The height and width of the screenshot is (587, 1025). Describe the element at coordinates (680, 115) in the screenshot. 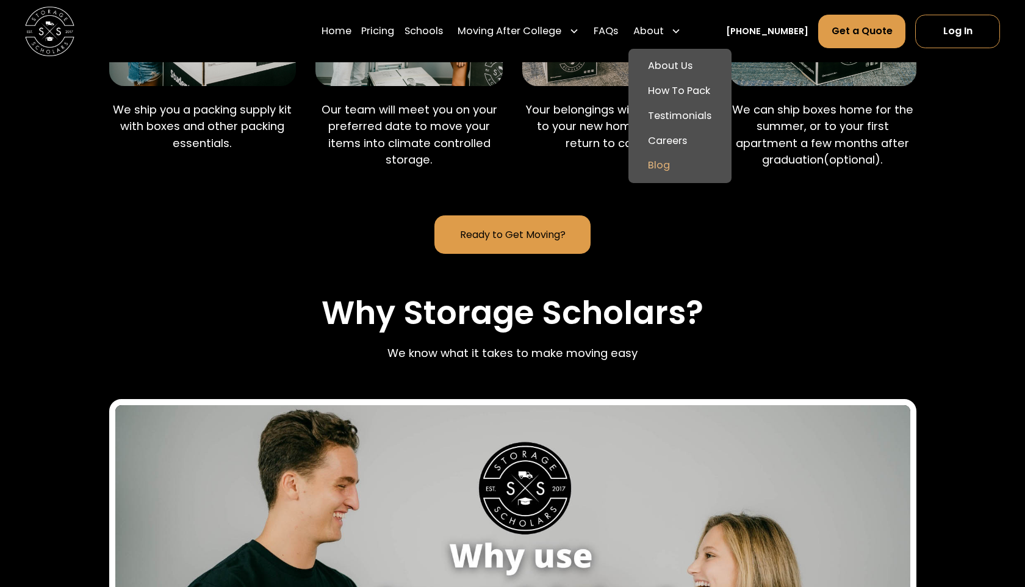

I see `a: Testimonials` at that location.